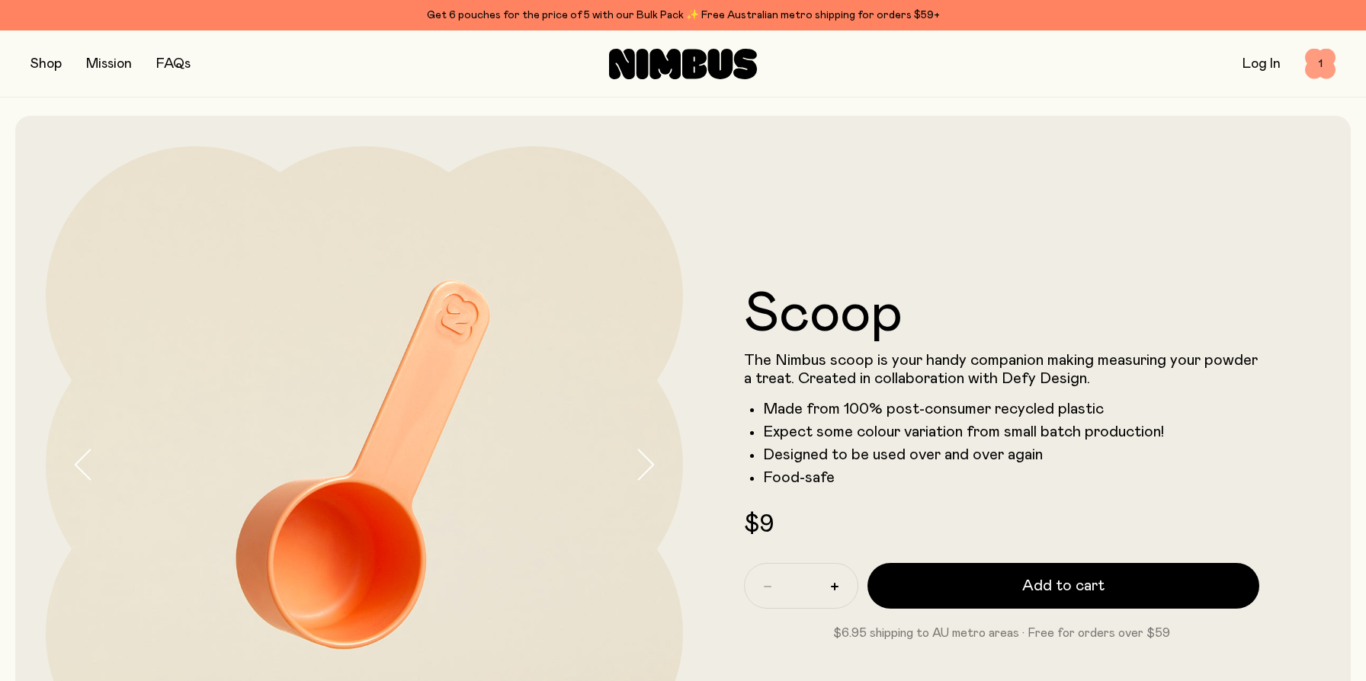 The width and height of the screenshot is (1366, 681). Describe the element at coordinates (1011, 478) in the screenshot. I see `li: Food-safe` at that location.